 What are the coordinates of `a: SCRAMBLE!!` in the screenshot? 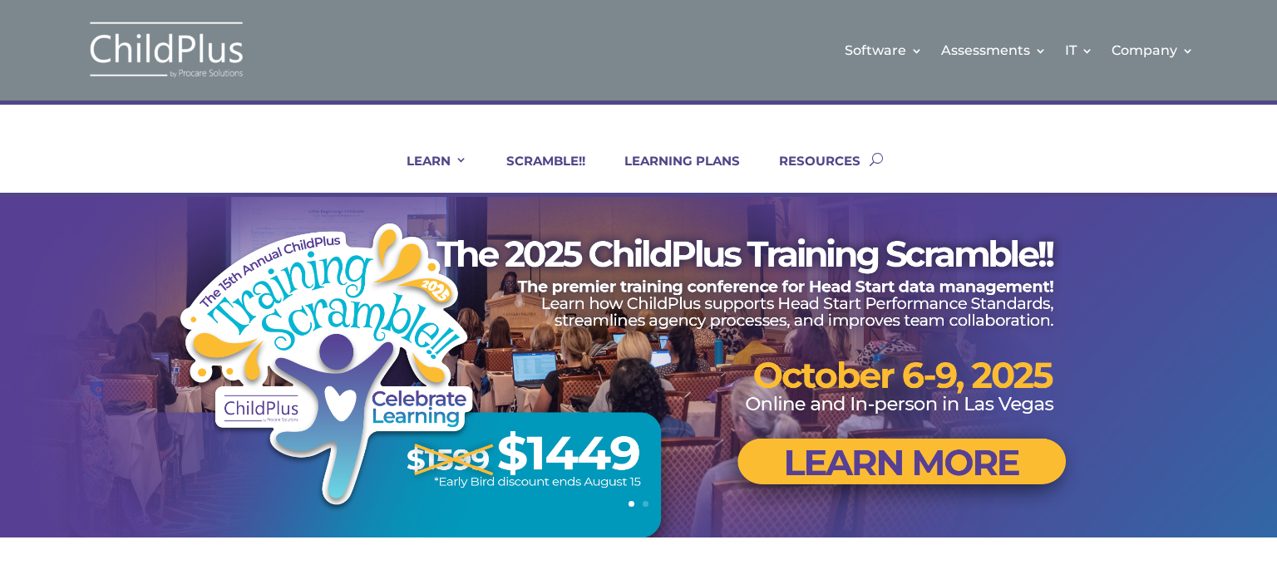 It's located at (535, 173).